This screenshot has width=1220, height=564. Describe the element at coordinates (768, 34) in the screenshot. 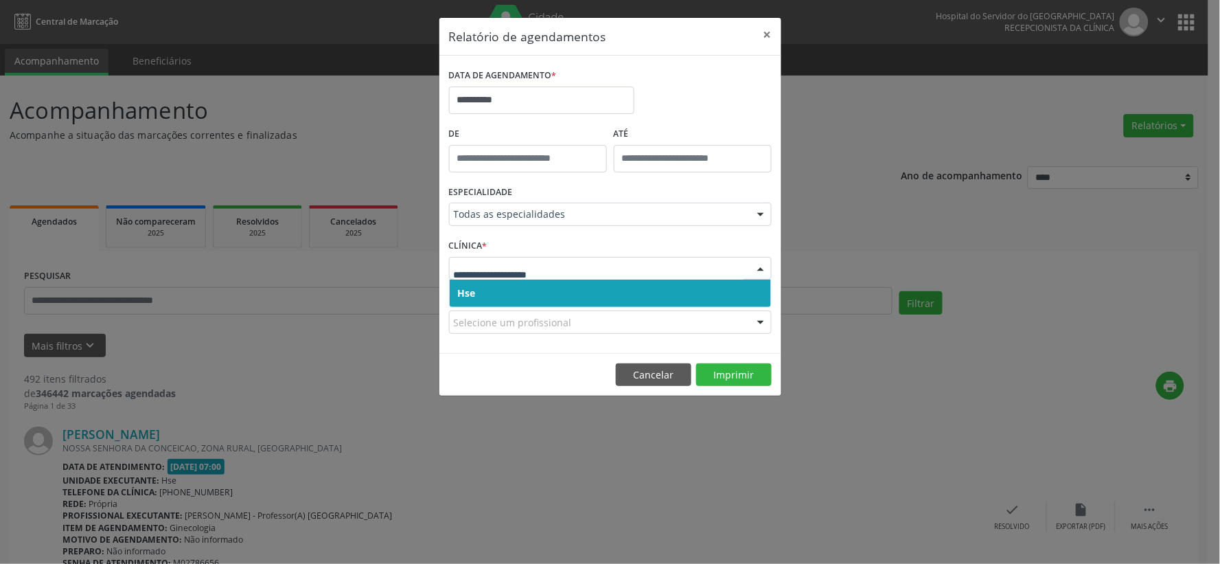

I see `button: Close` at that location.